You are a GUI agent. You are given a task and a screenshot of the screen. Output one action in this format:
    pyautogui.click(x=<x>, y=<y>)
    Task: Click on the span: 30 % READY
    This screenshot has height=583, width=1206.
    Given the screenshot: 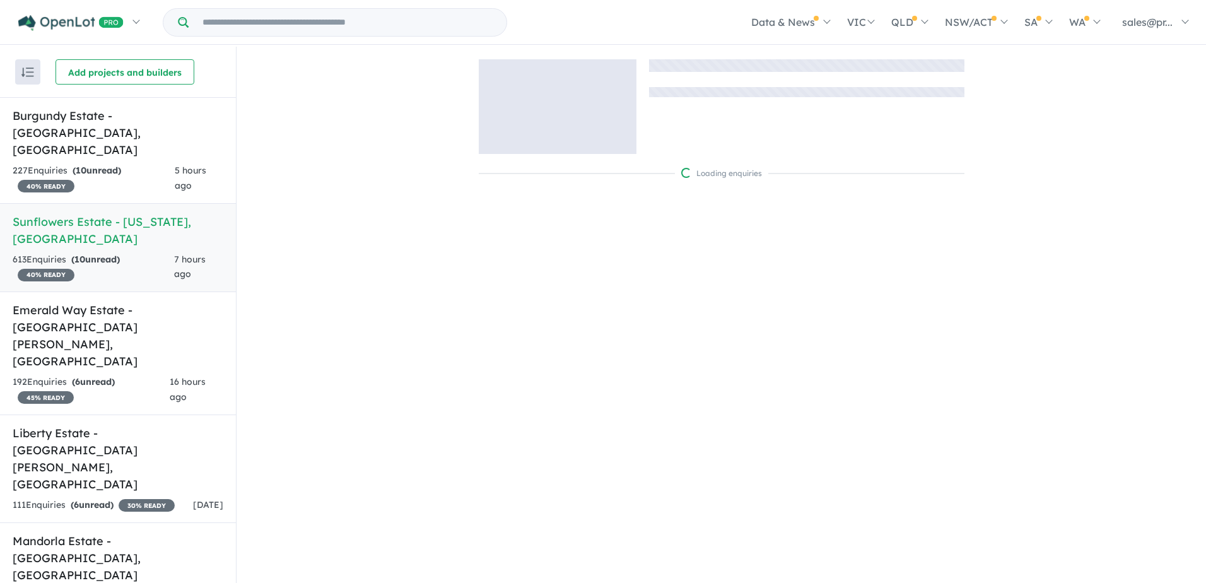 What is the action you would take?
    pyautogui.click(x=146, y=505)
    